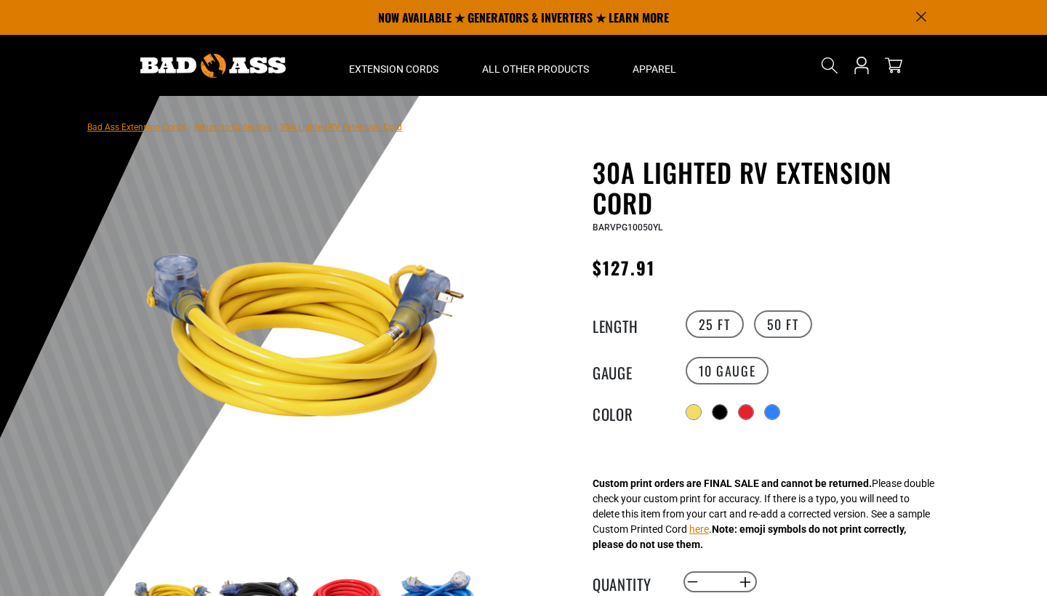 The height and width of the screenshot is (596, 1047). I want to click on summary: Search, so click(830, 65).